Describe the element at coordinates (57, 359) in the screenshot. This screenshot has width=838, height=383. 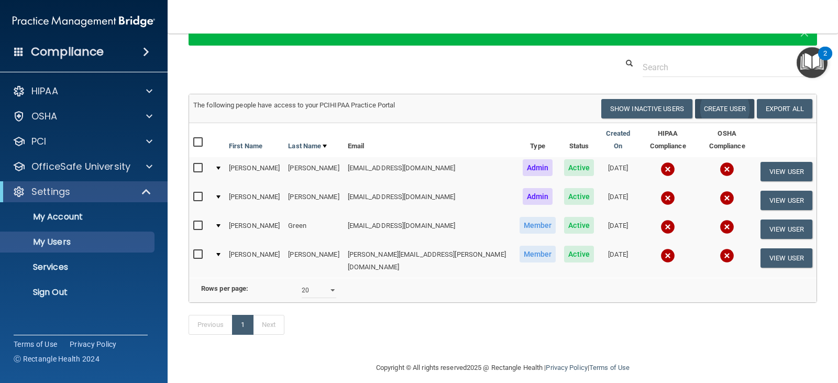
I see `span: Ⓒ Rectangle Health 2024` at that location.